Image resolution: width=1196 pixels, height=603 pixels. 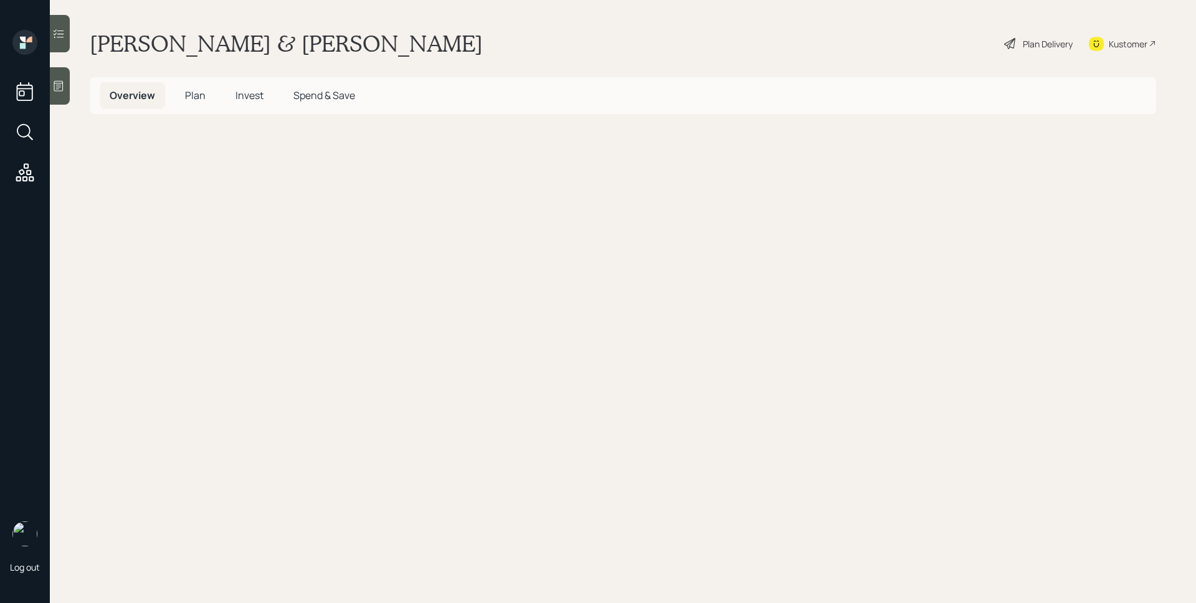 I want to click on span: Invest, so click(x=249, y=95).